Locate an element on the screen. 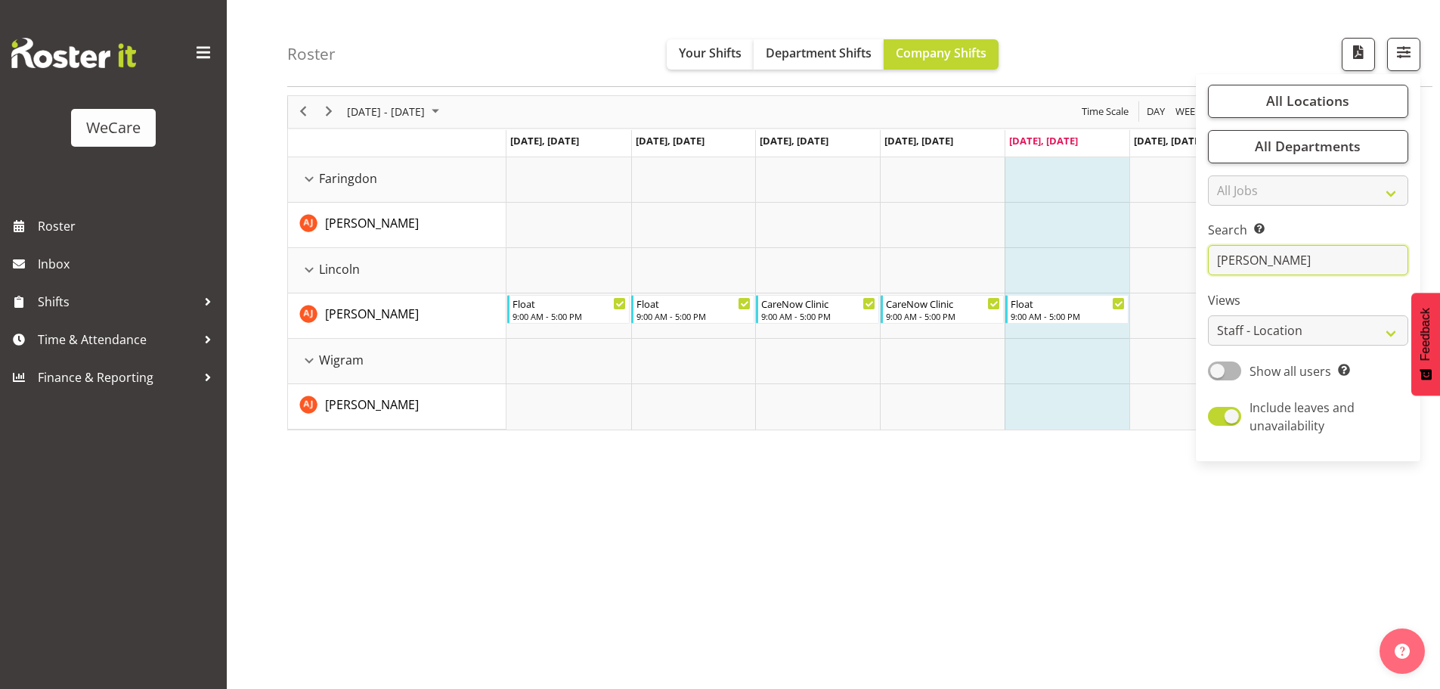 The height and width of the screenshot is (689, 1440). button: Company Shifts is located at coordinates (941, 54).